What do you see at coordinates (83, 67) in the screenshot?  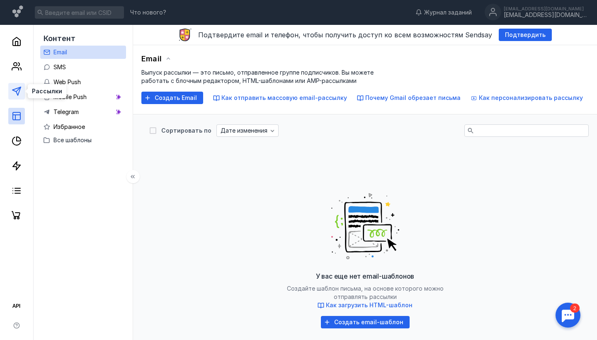 I see `a: SMS` at bounding box center [83, 67].